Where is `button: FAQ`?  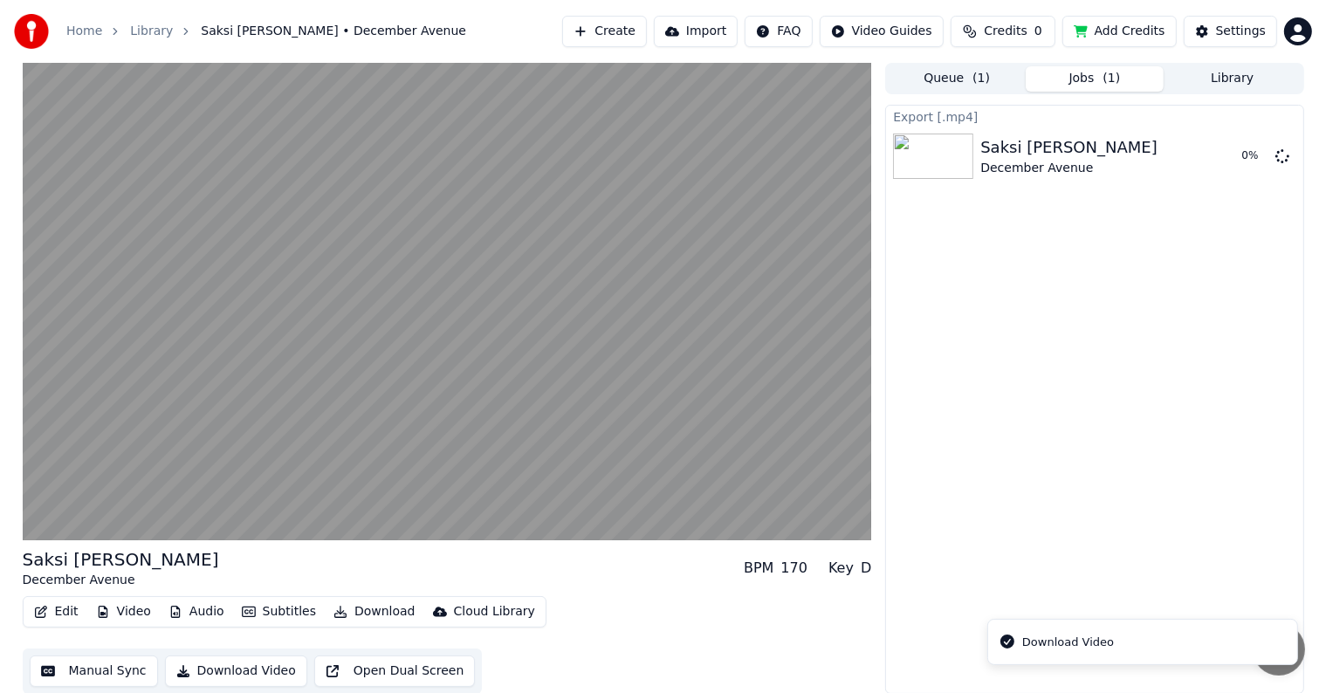 button: FAQ is located at coordinates (778, 31).